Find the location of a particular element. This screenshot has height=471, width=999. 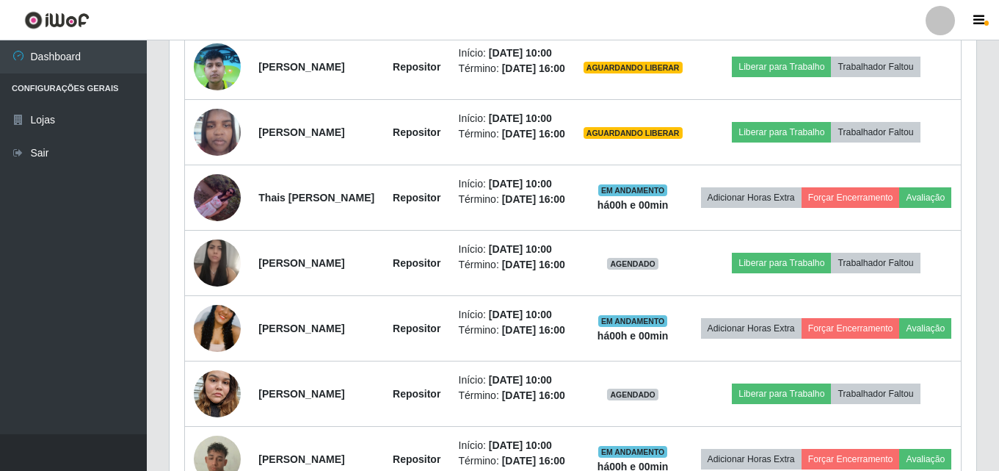

img: 1756311353314.jpeg is located at coordinates (217, 393).